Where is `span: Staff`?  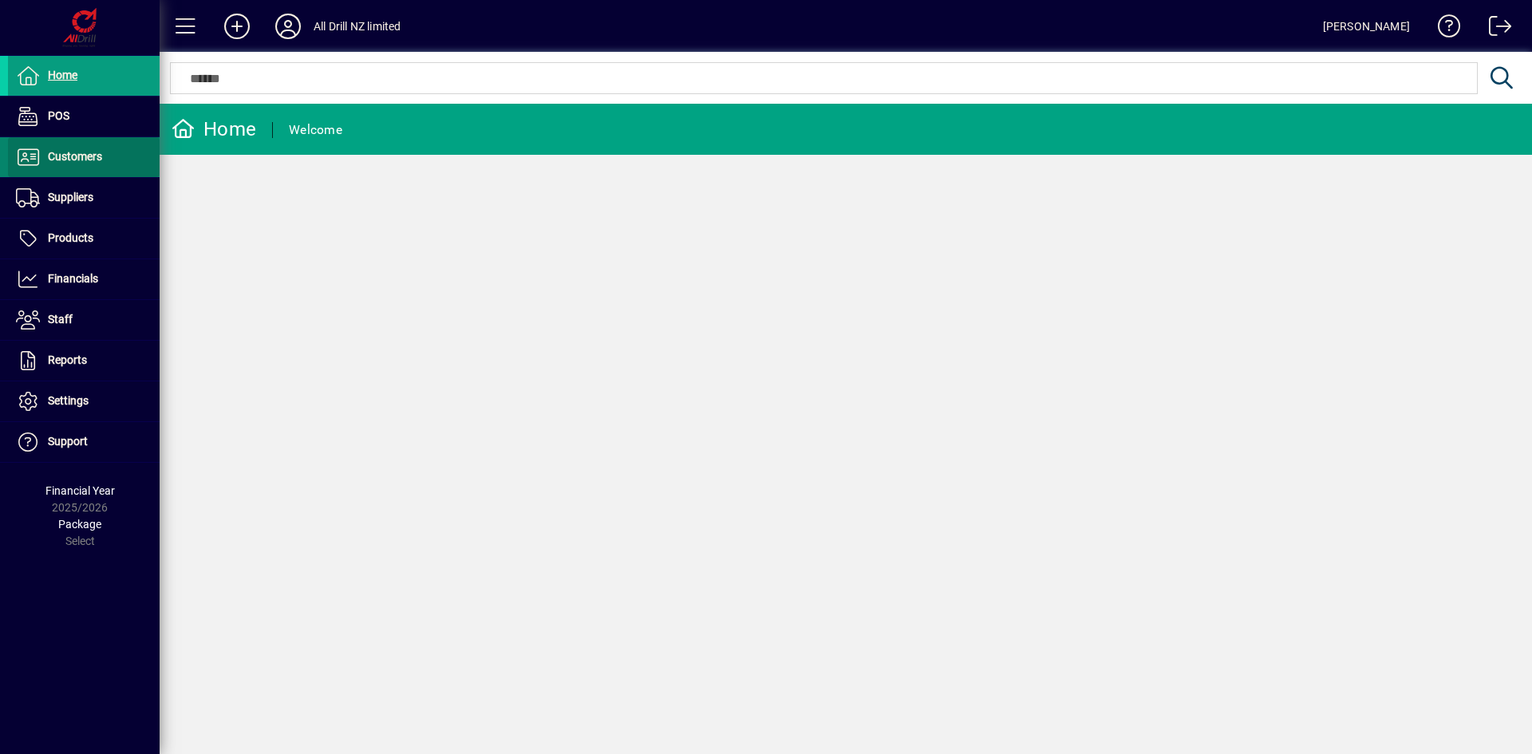 span: Staff is located at coordinates (60, 319).